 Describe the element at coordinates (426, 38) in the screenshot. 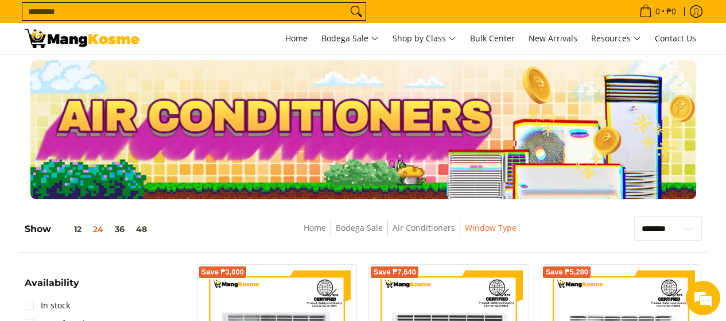

I see `nav: Main Menu` at that location.